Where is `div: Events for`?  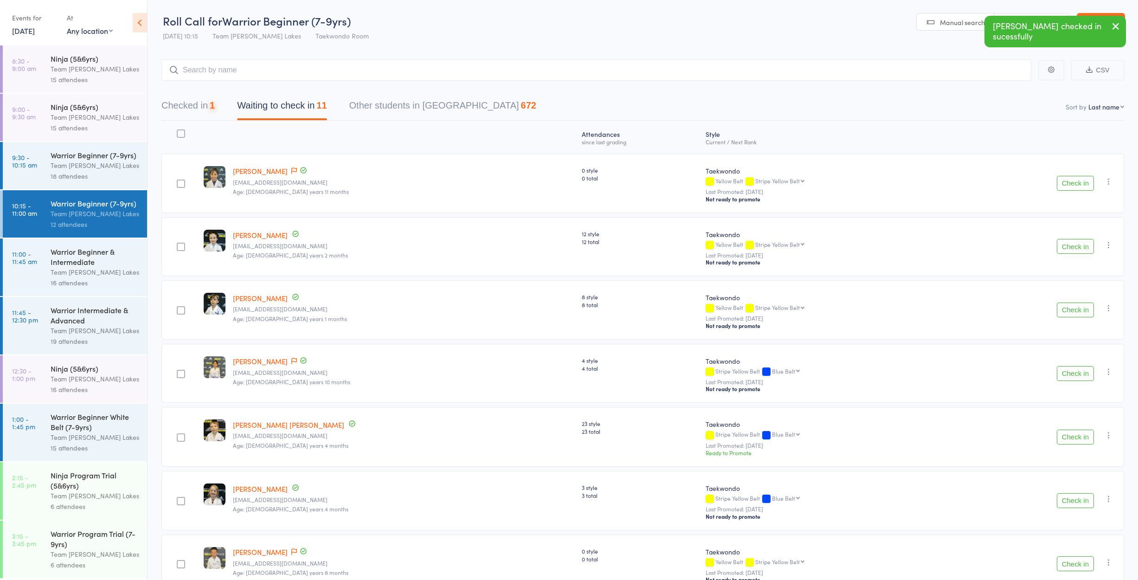
div: Events for is located at coordinates (35, 18).